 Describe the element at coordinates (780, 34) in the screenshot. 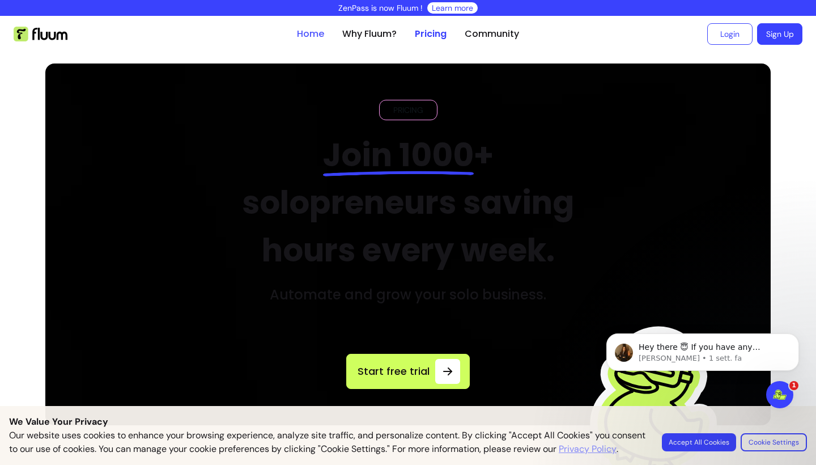

I see `a: Sign Up` at that location.